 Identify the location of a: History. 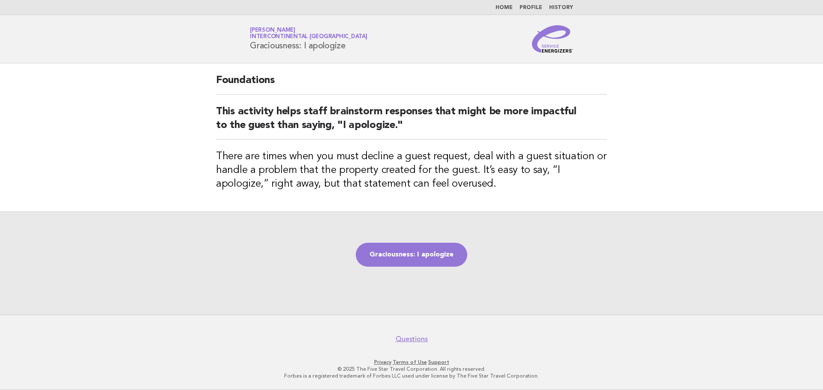
(561, 8).